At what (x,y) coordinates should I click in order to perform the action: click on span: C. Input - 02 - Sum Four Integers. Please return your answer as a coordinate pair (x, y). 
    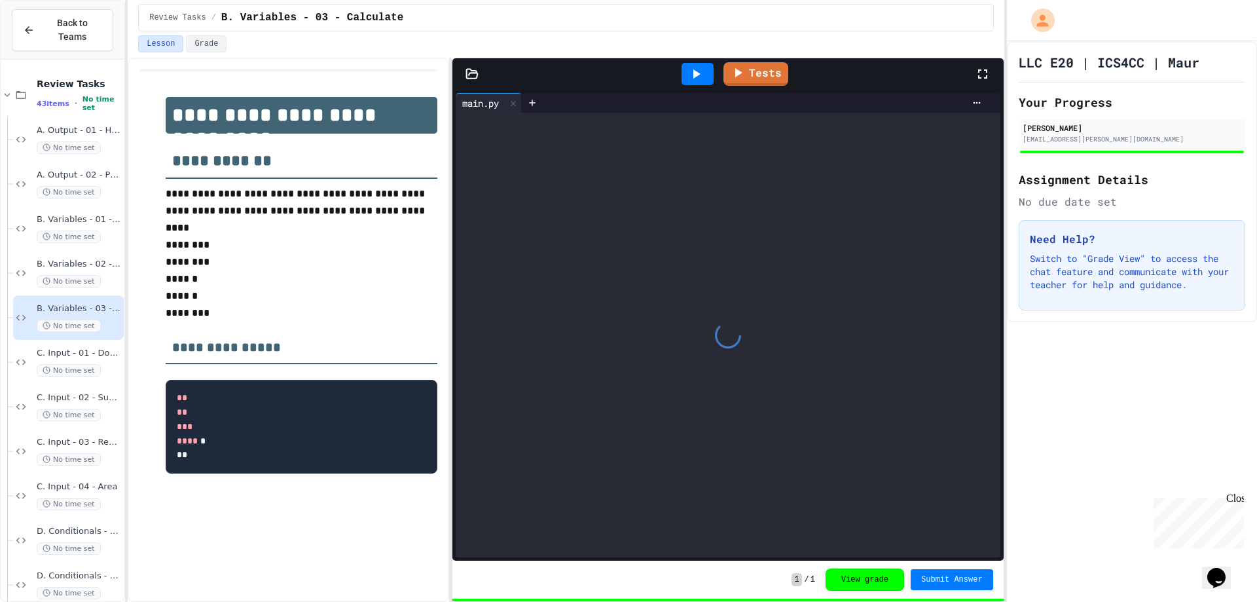
    Looking at the image, I should click on (79, 397).